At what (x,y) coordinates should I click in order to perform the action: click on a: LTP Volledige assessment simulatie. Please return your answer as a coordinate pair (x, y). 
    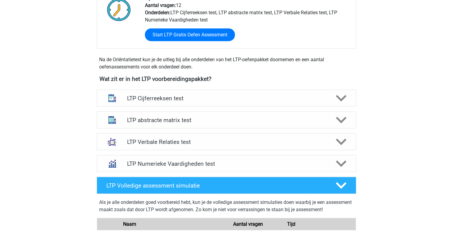
    Looking at the image, I should click on (227, 186).